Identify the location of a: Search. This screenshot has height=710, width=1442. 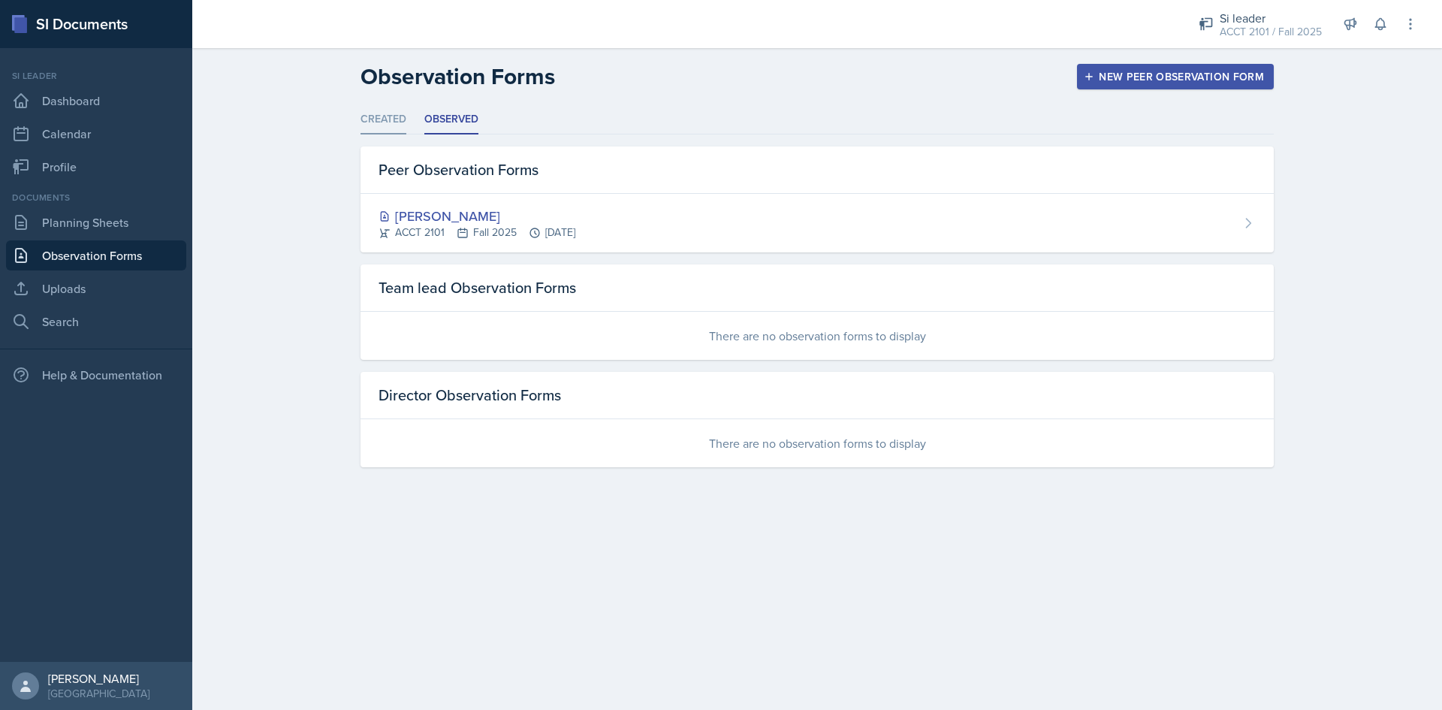
(96, 321).